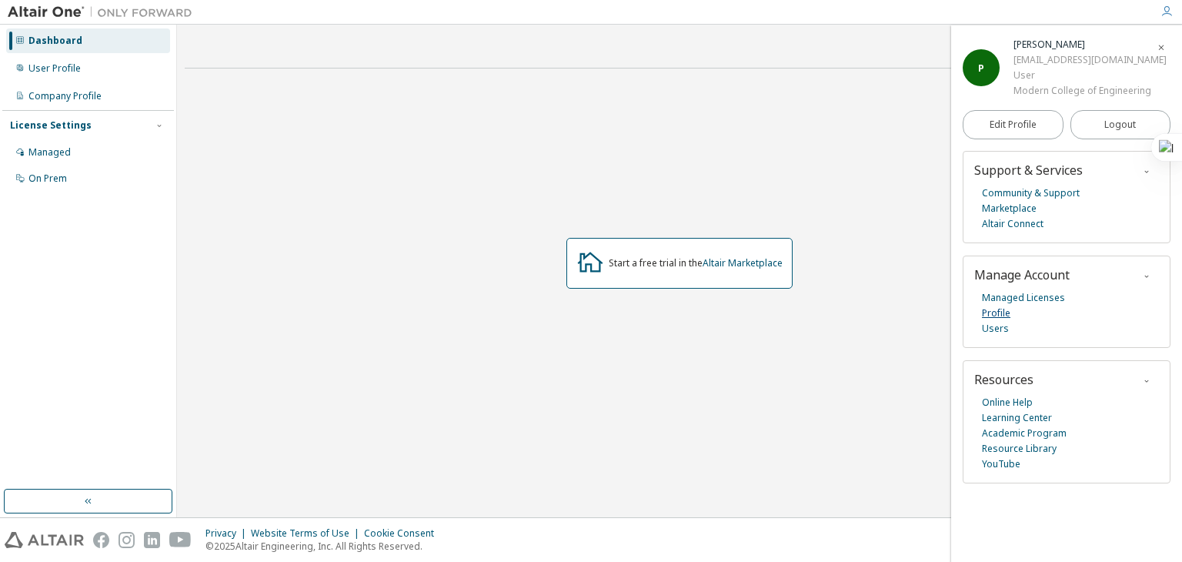  I want to click on a: Academic Program, so click(1024, 433).